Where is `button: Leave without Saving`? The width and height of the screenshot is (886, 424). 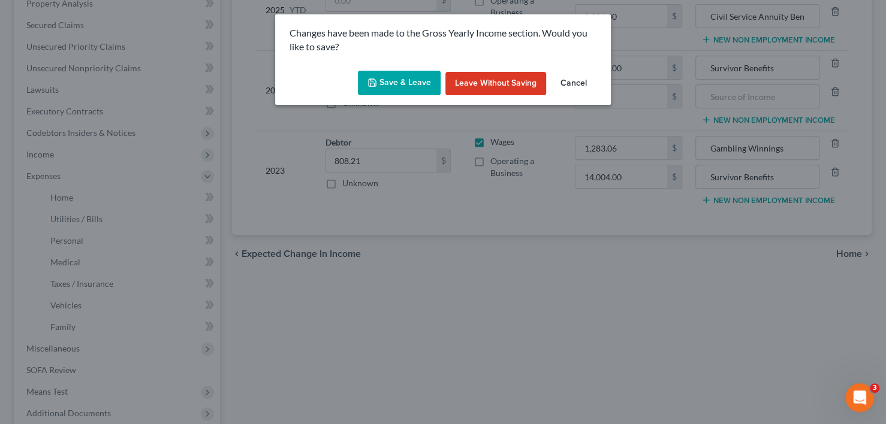 button: Leave without Saving is located at coordinates (496, 84).